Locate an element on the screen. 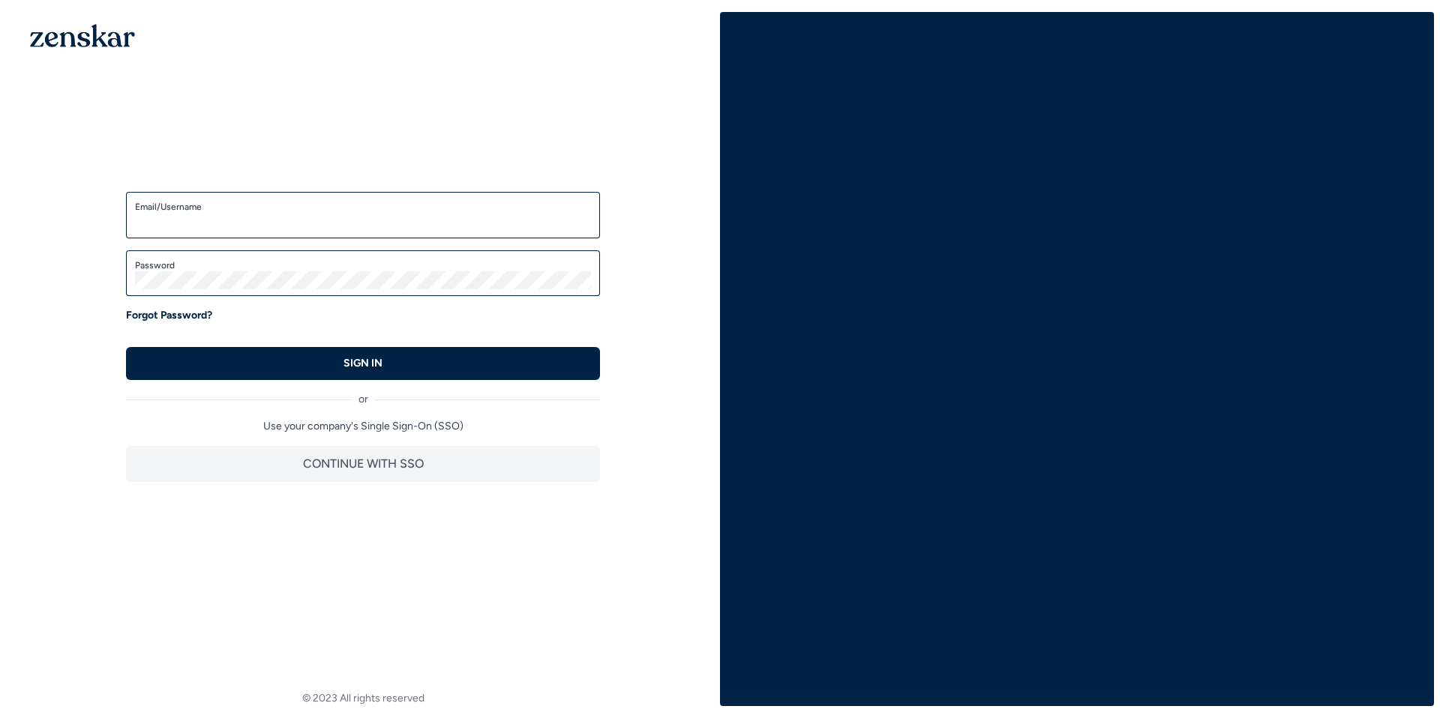 This screenshot has height=718, width=1440. button: CONTINUE WITH SSO is located at coordinates (363, 464).